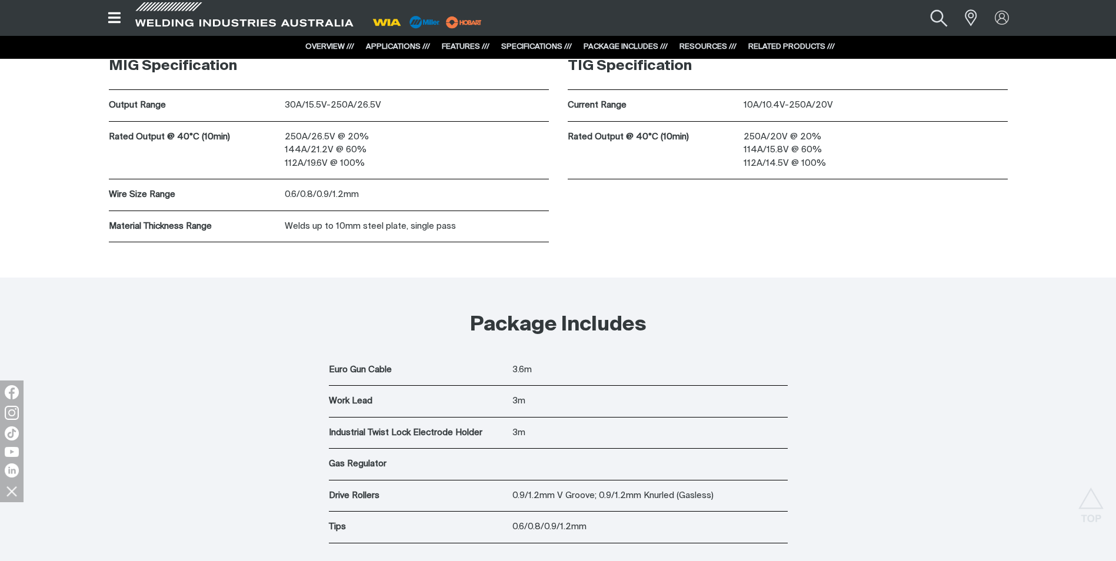 The width and height of the screenshot is (1116, 561). I want to click on p: Gas Regulator, so click(418, 464).